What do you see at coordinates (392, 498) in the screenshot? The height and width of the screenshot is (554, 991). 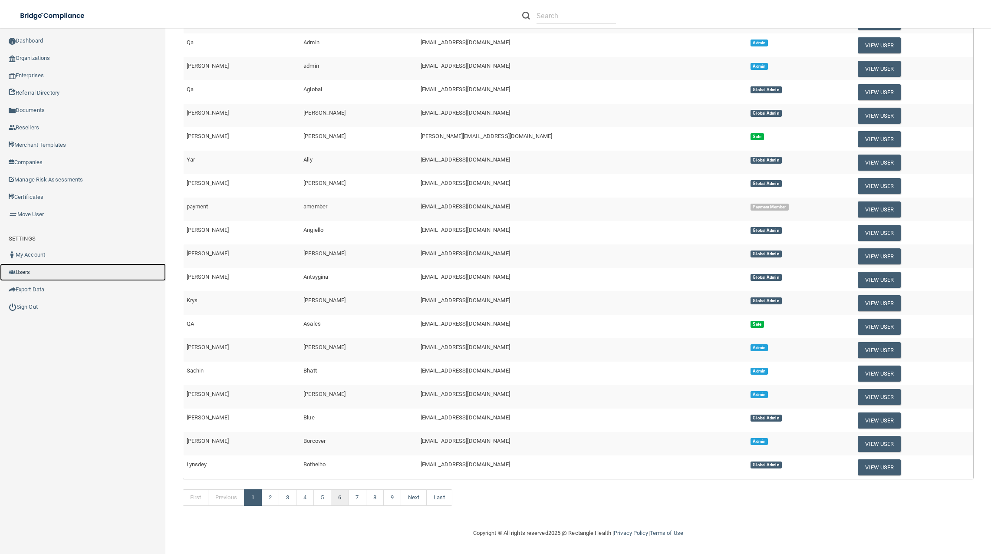 I see `a: 9` at bounding box center [392, 498].